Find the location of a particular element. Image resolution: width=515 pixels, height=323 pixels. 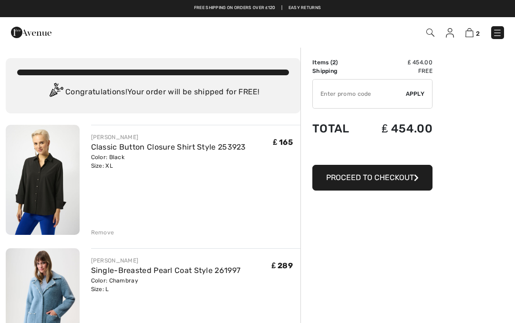

div: Color: Chambray Size: L is located at coordinates (166, 285).